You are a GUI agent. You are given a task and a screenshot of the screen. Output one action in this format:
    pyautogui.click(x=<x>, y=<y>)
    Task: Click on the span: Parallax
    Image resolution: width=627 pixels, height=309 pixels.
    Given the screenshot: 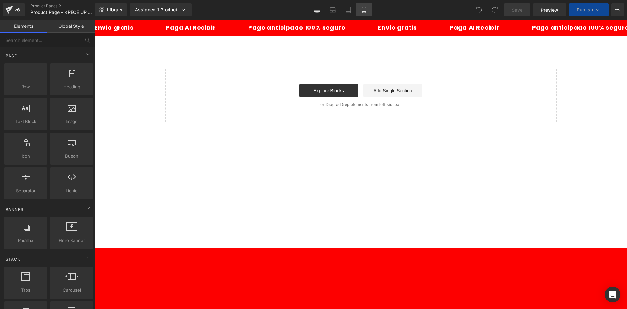 What is the action you would take?
    pyautogui.click(x=25, y=240)
    